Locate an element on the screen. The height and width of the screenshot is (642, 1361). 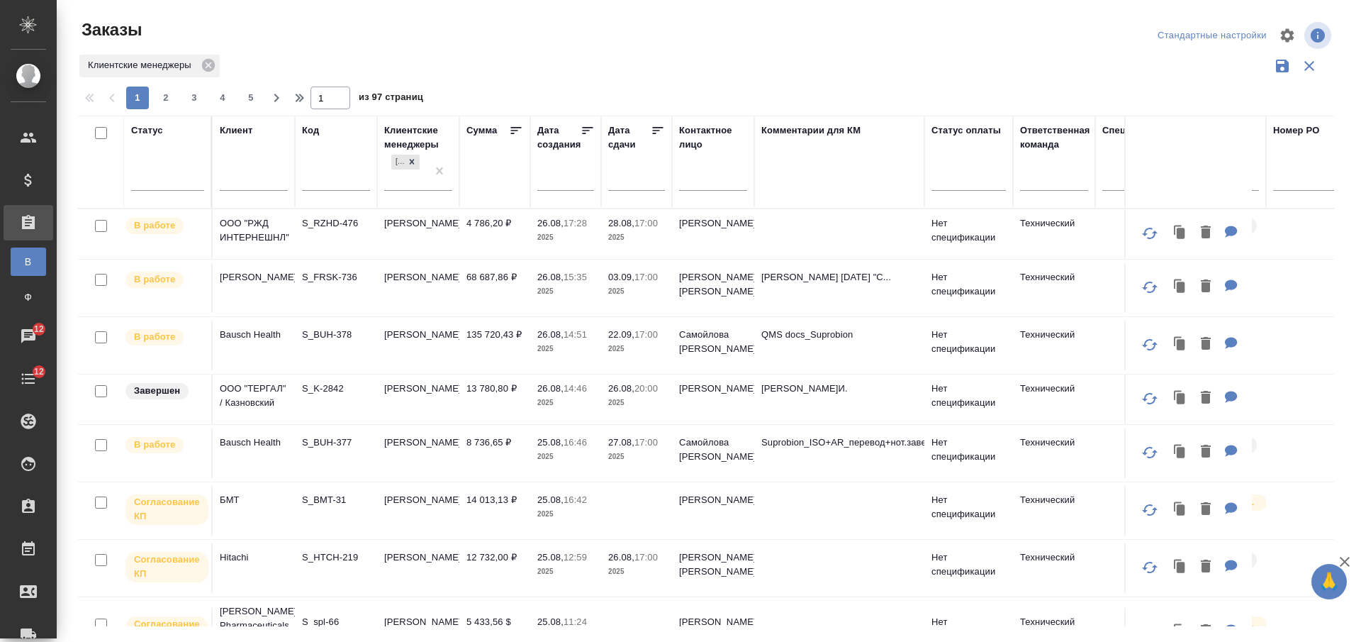
button: 5 is located at coordinates (251, 98).